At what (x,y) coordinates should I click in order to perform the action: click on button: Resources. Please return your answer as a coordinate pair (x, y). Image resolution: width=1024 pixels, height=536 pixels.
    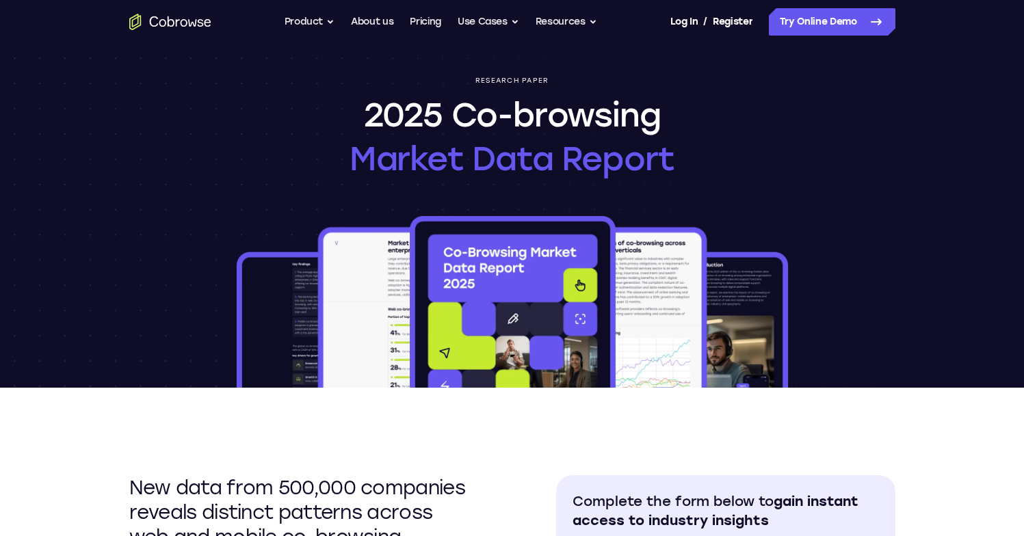
    Looking at the image, I should click on (566, 22).